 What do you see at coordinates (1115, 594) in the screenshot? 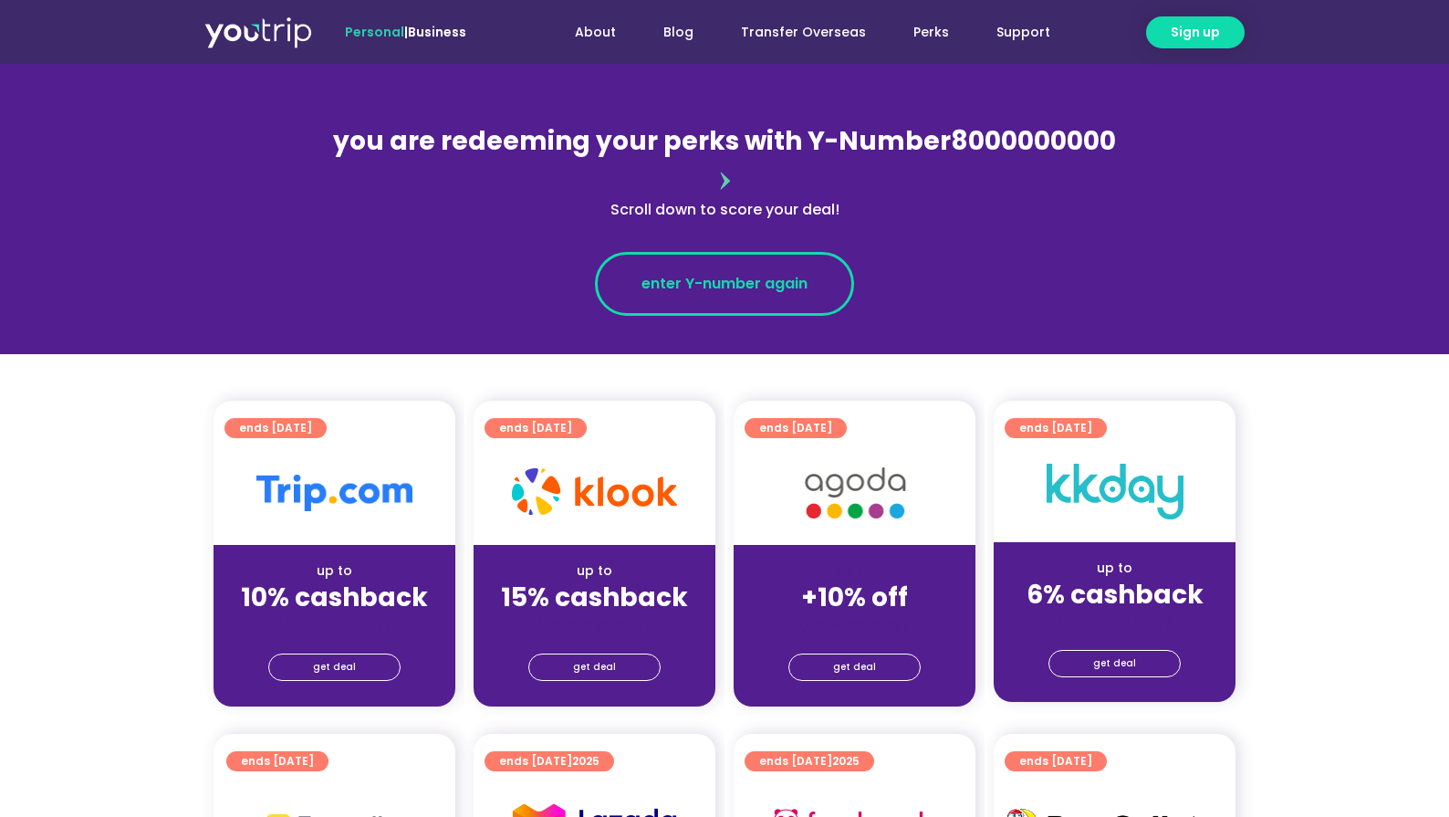
I see `strong: 6% cashback` at bounding box center [1115, 594].